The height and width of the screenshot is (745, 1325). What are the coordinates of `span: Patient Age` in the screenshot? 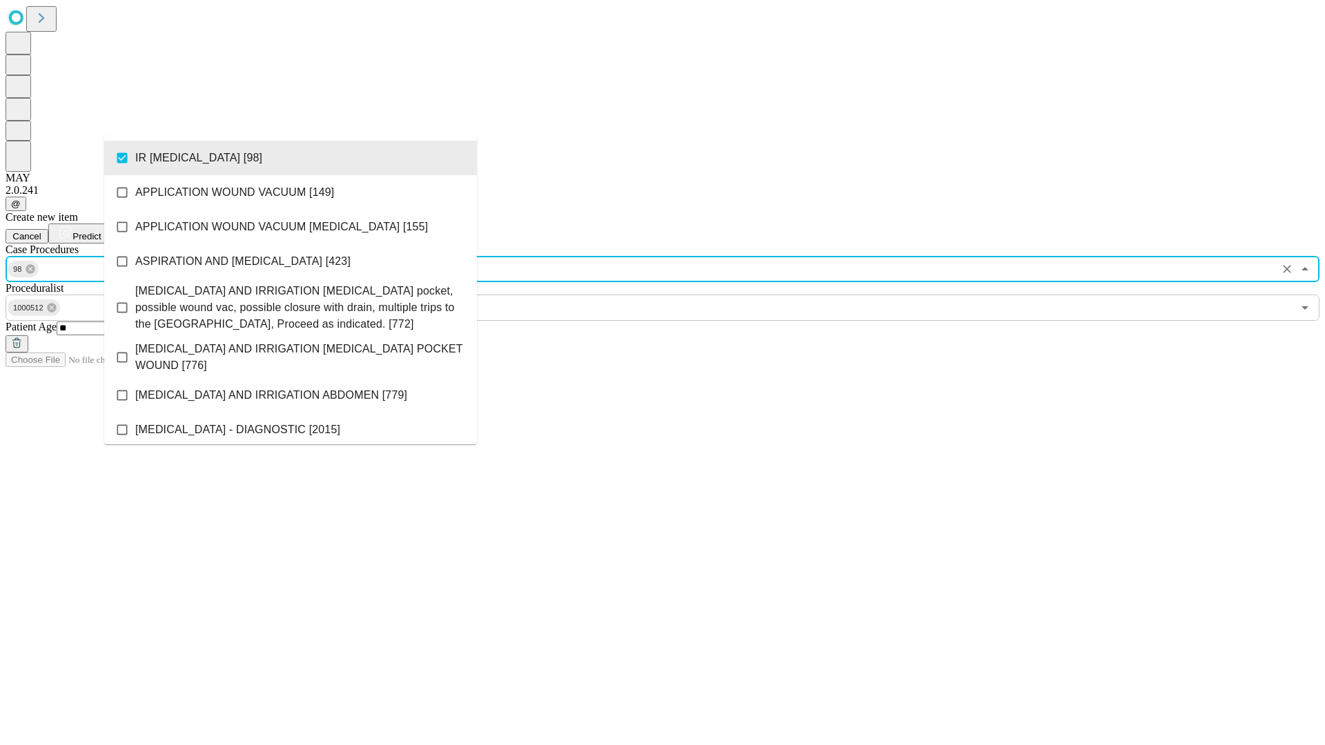 It's located at (31, 326).